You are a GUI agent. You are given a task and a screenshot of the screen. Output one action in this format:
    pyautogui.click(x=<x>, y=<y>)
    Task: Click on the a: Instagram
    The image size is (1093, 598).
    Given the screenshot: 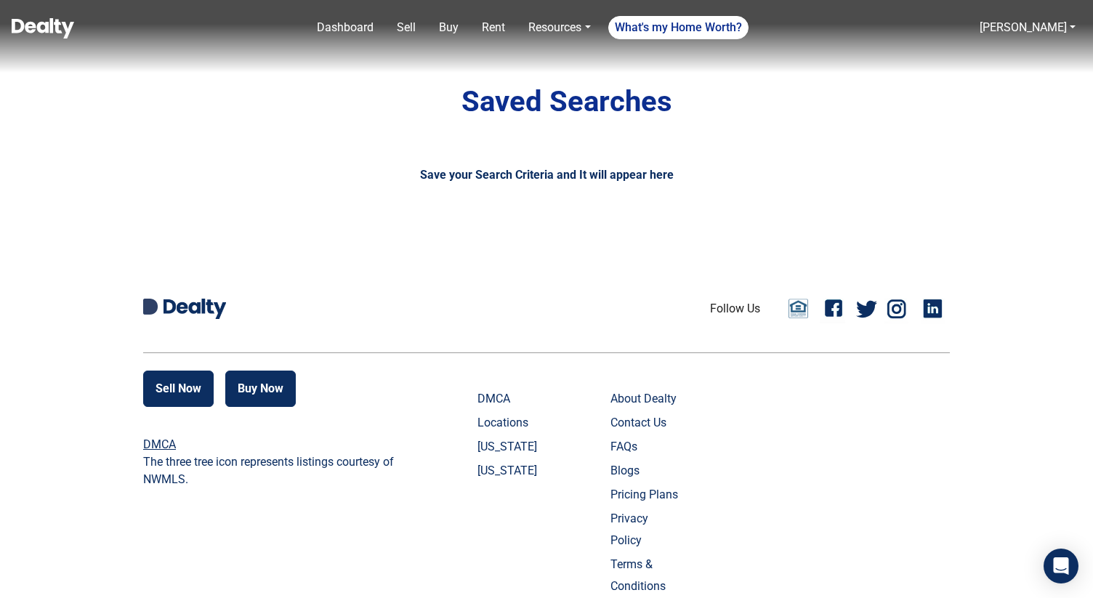 What is the action you would take?
    pyautogui.click(x=899, y=309)
    